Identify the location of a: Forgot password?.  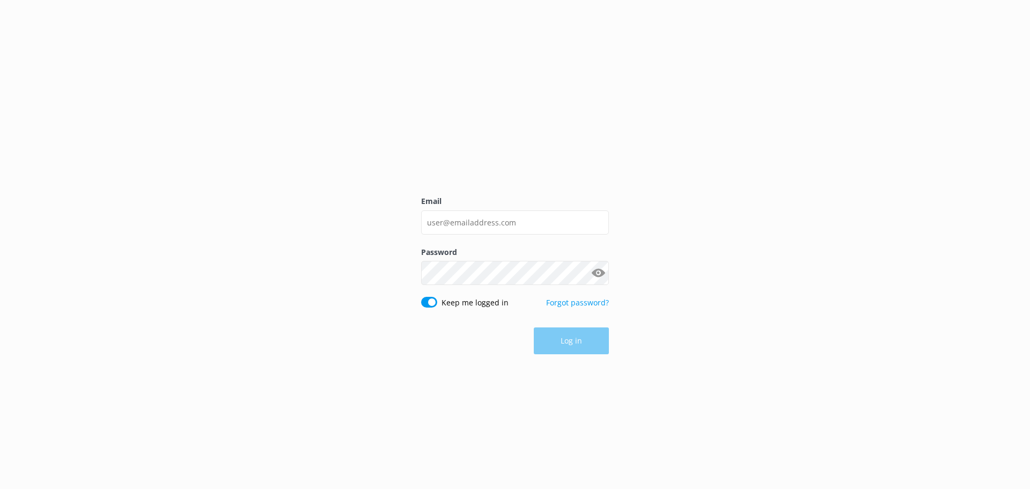
(577, 302).